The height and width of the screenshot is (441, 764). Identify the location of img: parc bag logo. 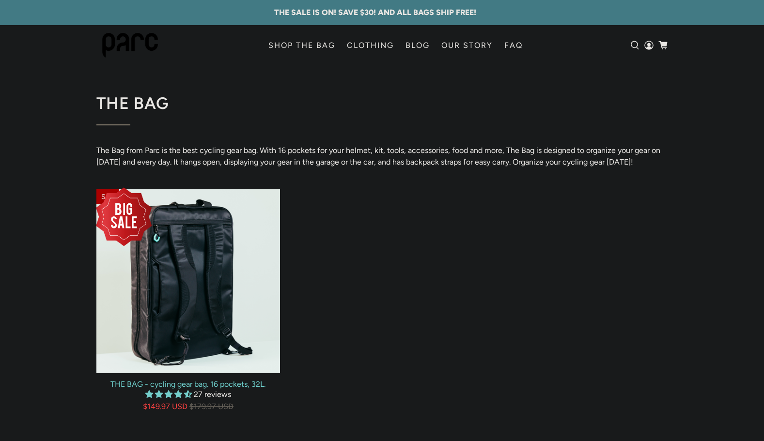
(130, 45).